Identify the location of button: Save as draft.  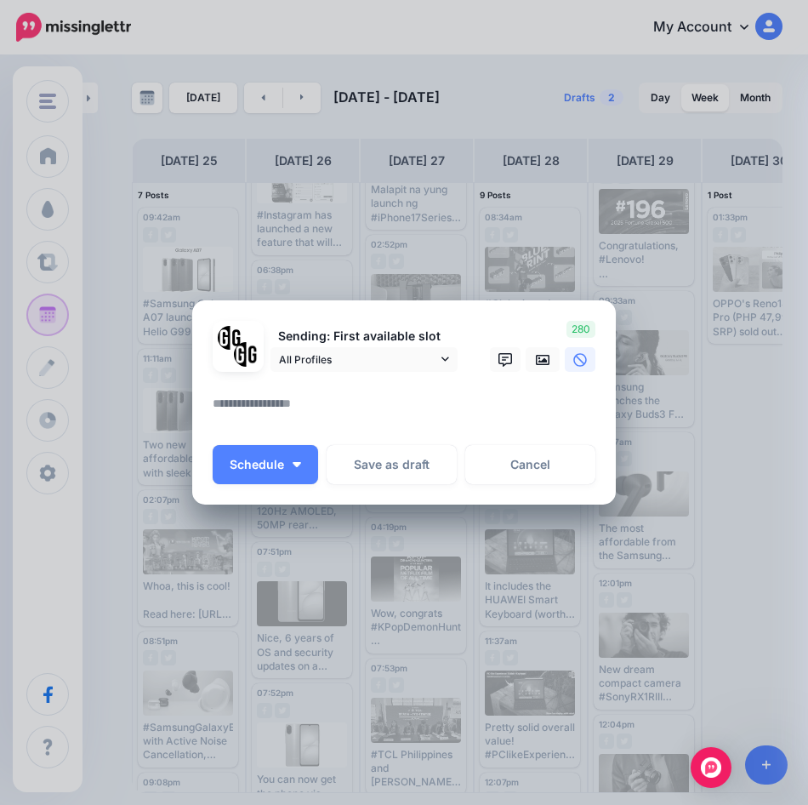
(391, 464).